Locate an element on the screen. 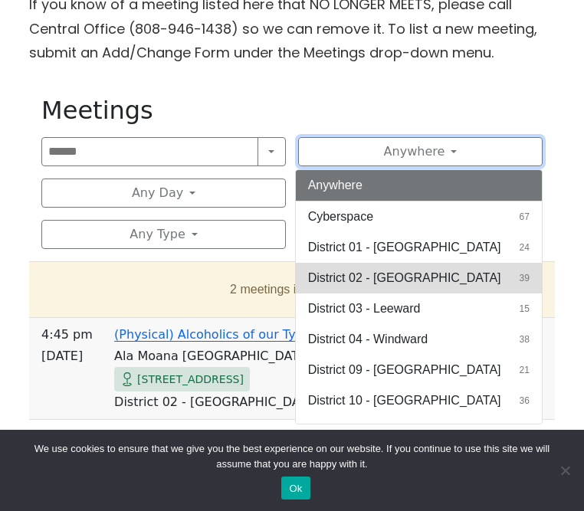 The width and height of the screenshot is (584, 511). span: 38 results is located at coordinates (524, 340).